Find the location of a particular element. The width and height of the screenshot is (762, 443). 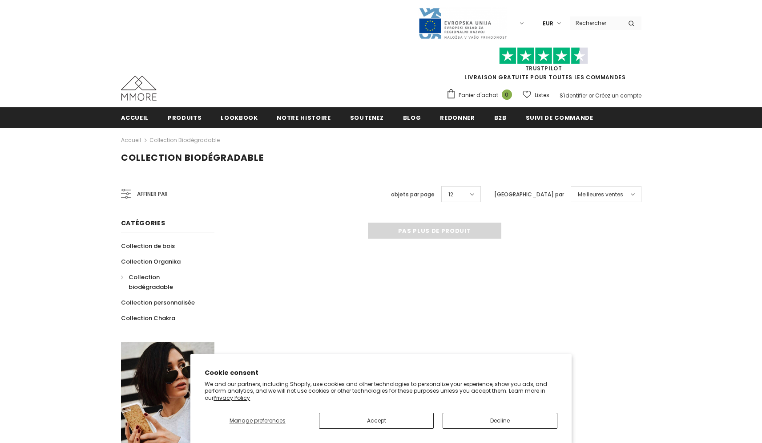

span: Collection de bois is located at coordinates (148, 246).